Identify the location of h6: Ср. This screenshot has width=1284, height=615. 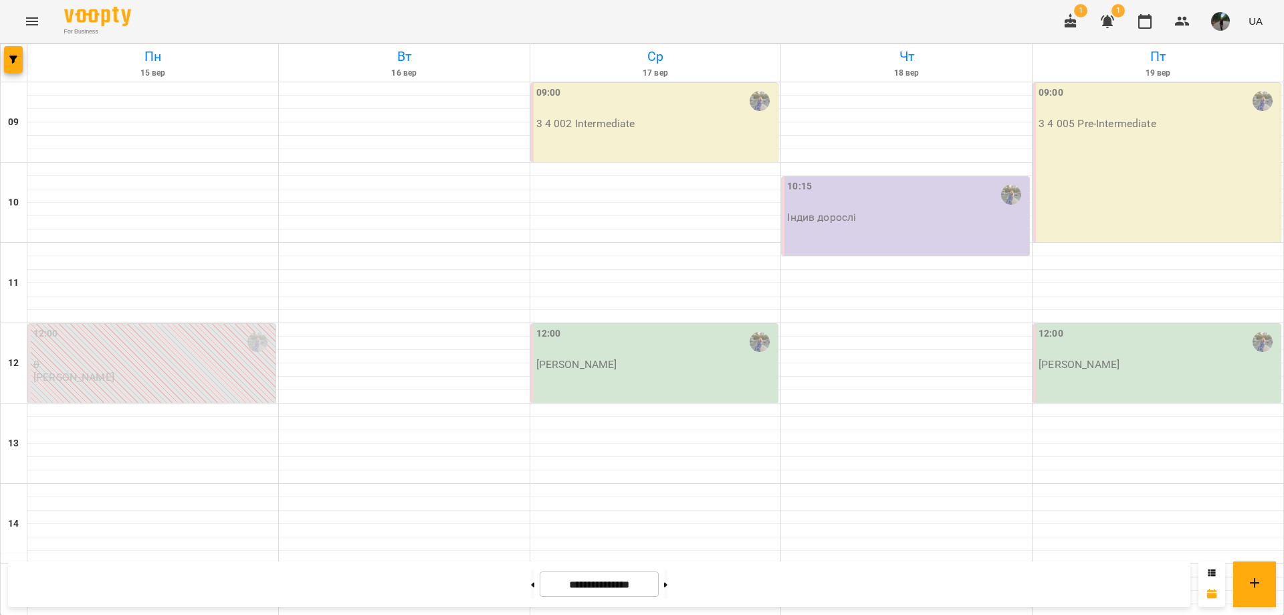
(655, 56).